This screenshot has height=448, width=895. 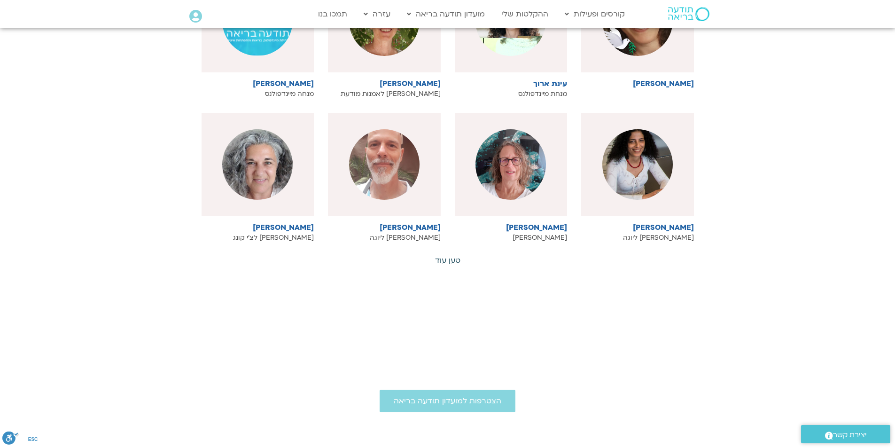 I want to click on img: eytan.jpg, so click(x=384, y=164).